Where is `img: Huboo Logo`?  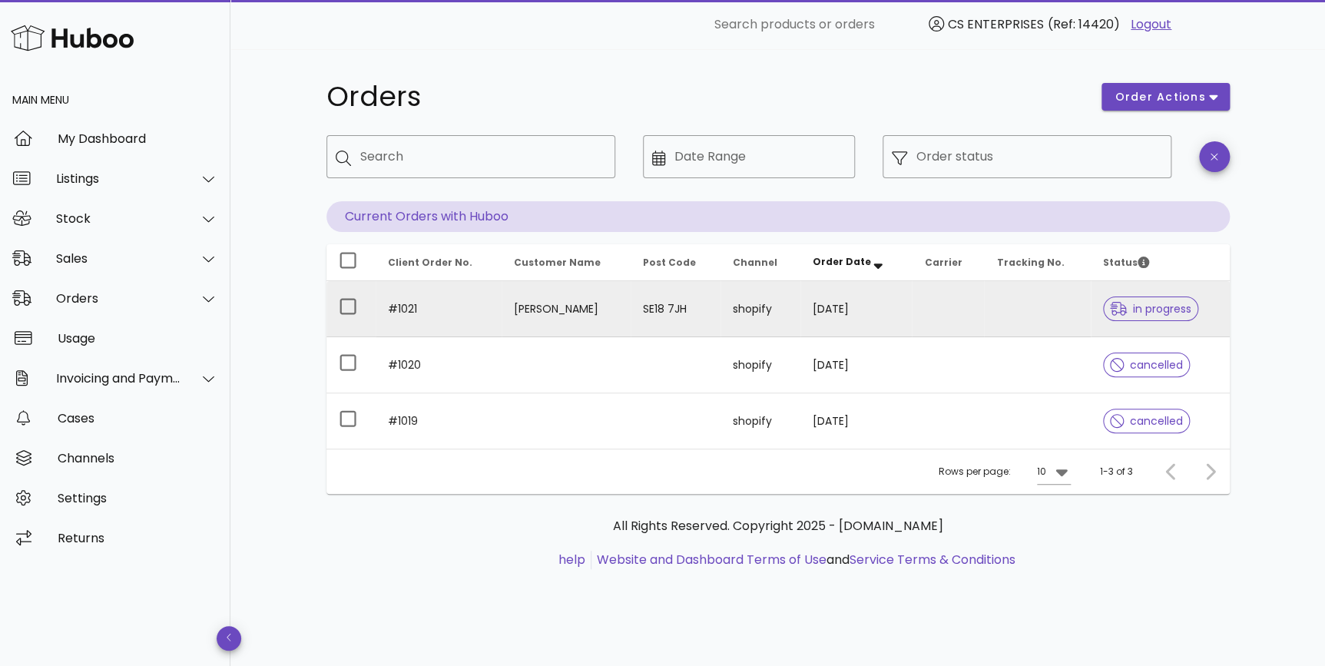
img: Huboo Logo is located at coordinates (72, 38).